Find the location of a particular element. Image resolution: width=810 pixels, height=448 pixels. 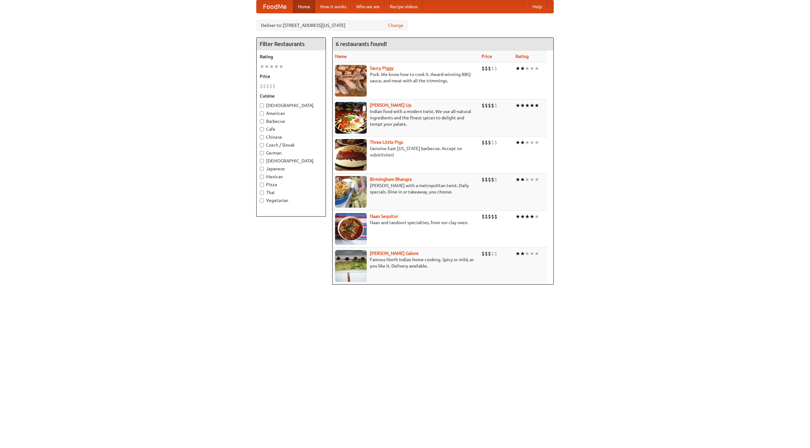

a: Help is located at coordinates (538, 7).